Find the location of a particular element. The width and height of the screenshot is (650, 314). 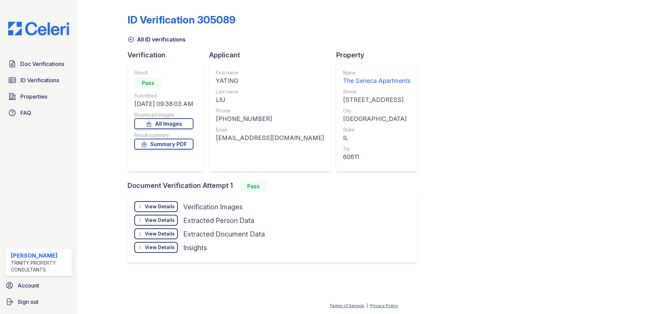

div: The Seneca Apartments is located at coordinates (377, 81).